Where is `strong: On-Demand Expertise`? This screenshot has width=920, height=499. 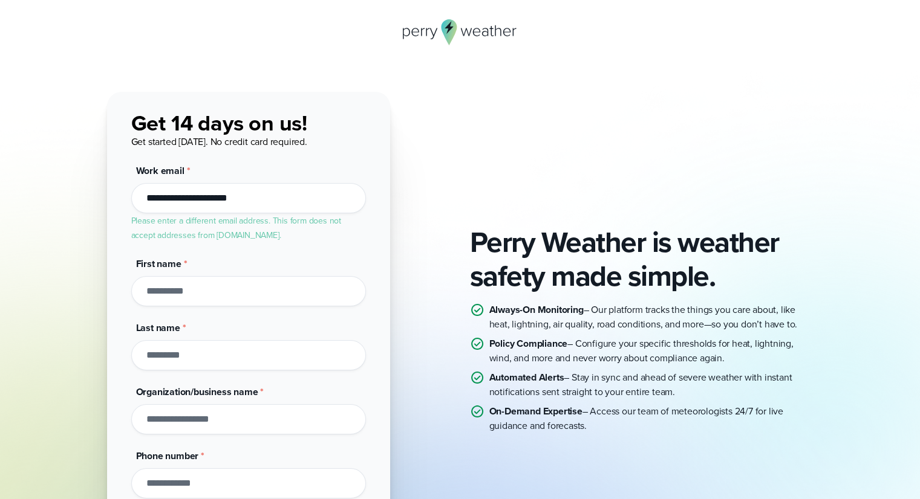 strong: On-Demand Expertise is located at coordinates (536, 411).